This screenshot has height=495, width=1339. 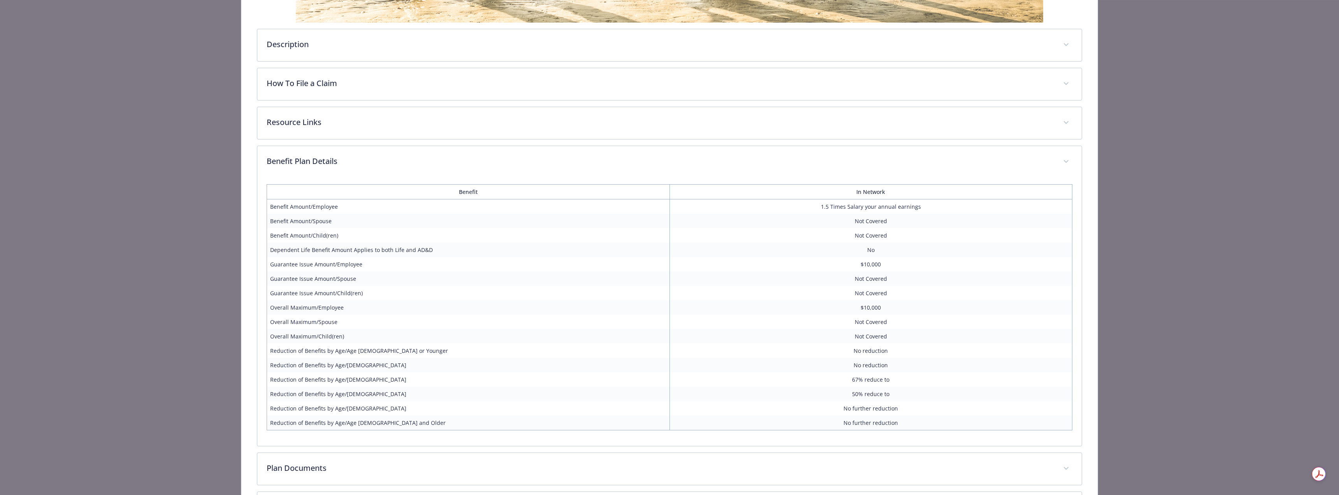 I want to click on td: Dependent Life Benefit Amount Applies to both Life and AD&D, so click(x=468, y=249).